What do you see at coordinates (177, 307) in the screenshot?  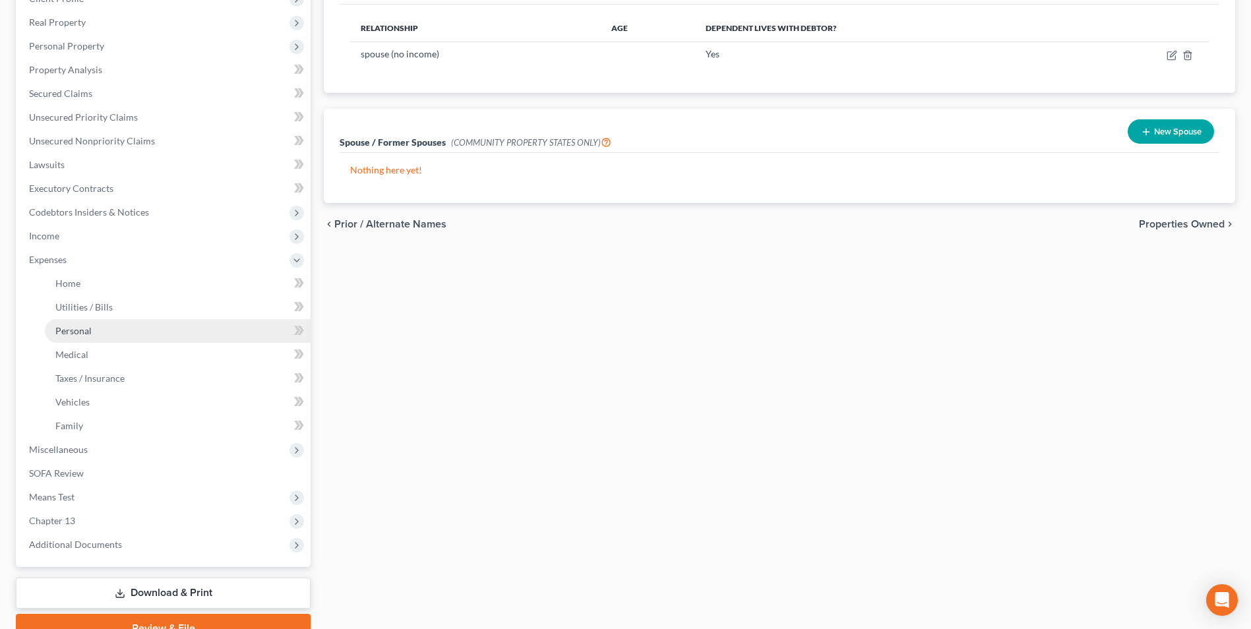 I see `a: Utilities / Bills` at bounding box center [177, 307].